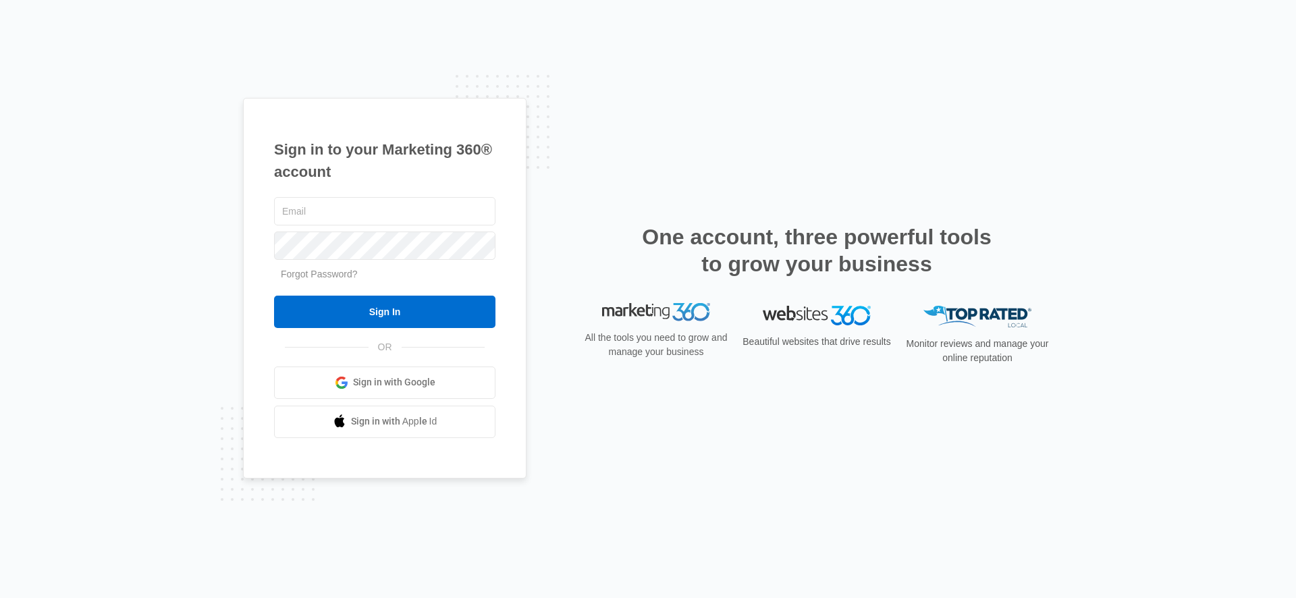  I want to click on h2: One account, three powerful tools to grow your business, so click(817, 250).